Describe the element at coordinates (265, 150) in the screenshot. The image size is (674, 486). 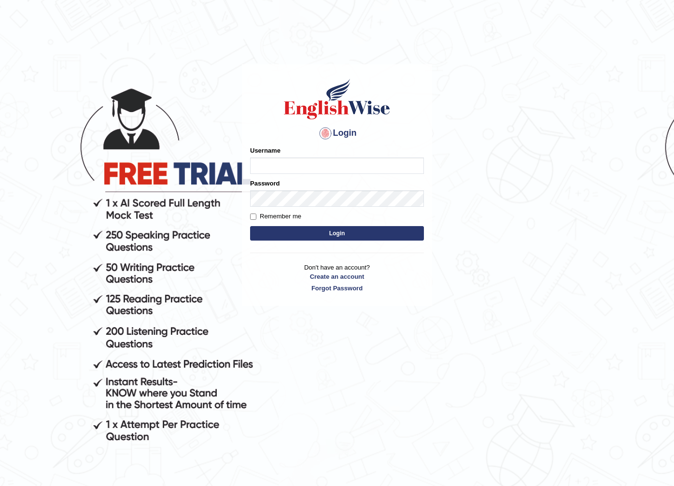
I see `label: Username` at that location.